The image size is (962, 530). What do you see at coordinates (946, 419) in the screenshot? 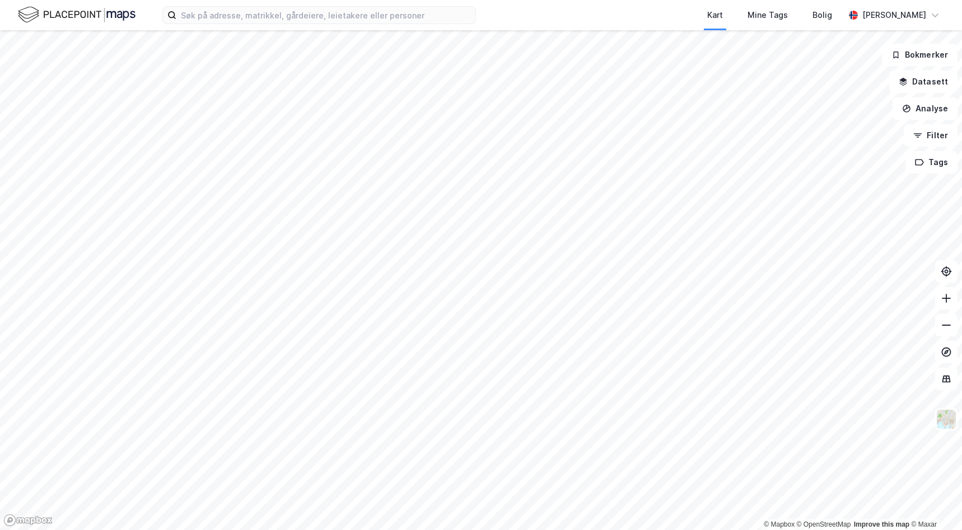
I see `img: Z` at bounding box center [946, 419].